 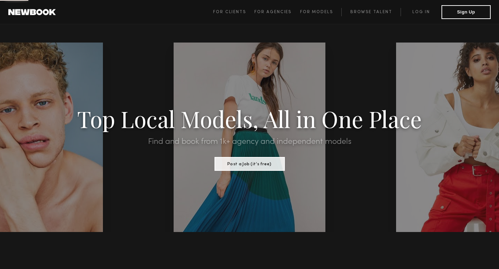 What do you see at coordinates (321, 12) in the screenshot?
I see `a: For Models` at bounding box center [321, 12].